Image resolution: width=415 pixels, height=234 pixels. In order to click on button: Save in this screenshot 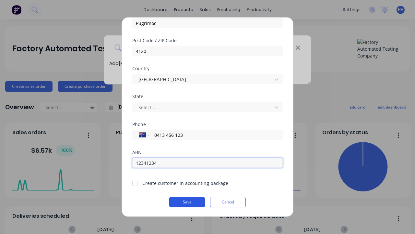, I will do `click(187, 202)`.